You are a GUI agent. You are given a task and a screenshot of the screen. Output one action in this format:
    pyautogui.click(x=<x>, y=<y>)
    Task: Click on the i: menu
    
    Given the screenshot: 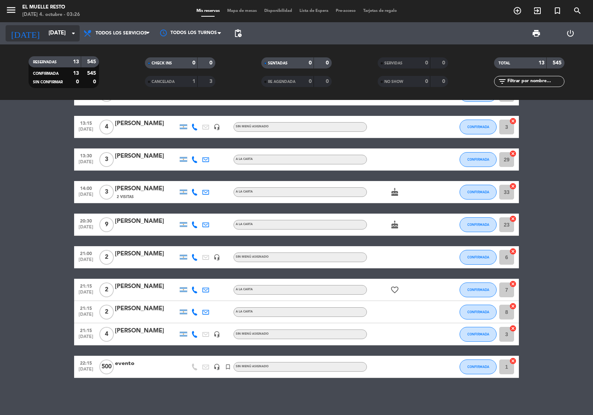 What is the action you would take?
    pyautogui.click(x=11, y=10)
    